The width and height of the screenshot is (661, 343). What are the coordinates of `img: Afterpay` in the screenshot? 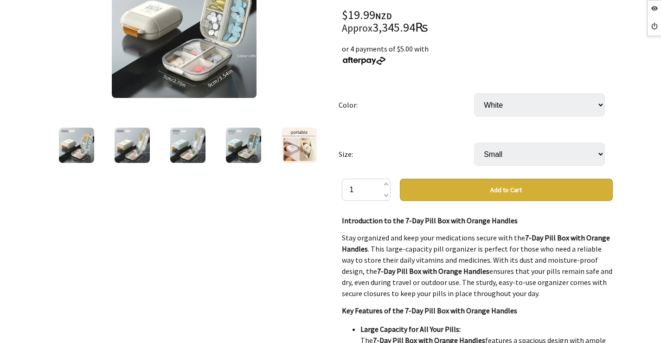 It's located at (364, 61).